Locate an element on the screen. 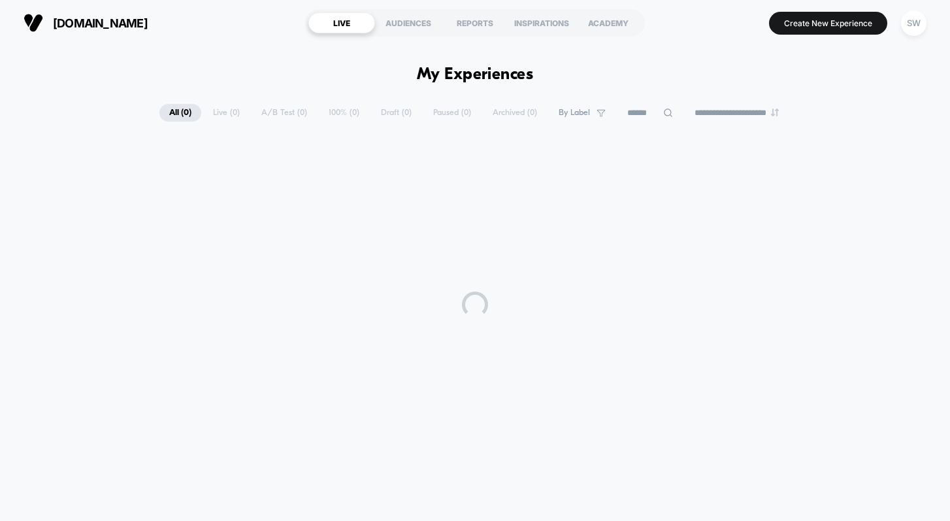 This screenshot has width=950, height=521. span: By Label is located at coordinates (575, 112).